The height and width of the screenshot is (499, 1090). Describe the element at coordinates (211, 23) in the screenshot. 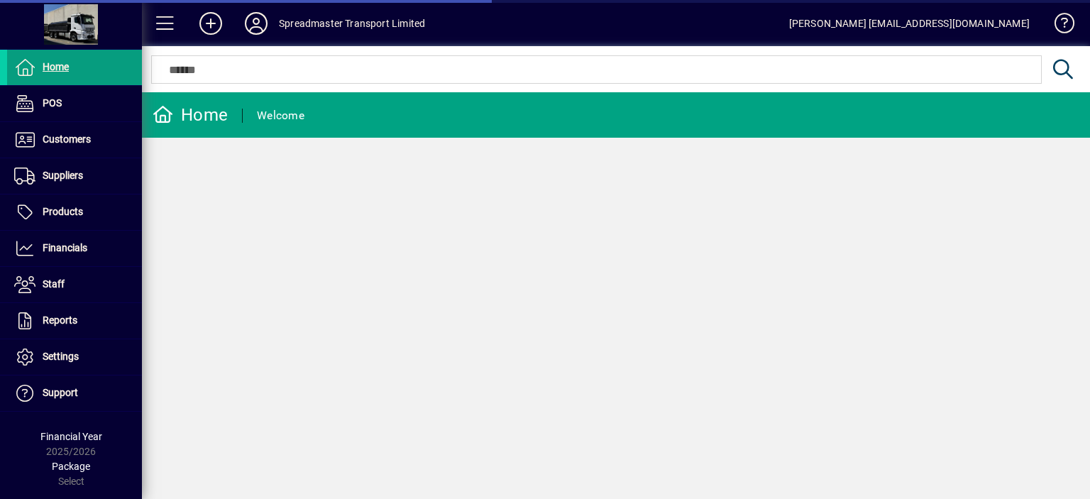

I see `button: Add` at that location.